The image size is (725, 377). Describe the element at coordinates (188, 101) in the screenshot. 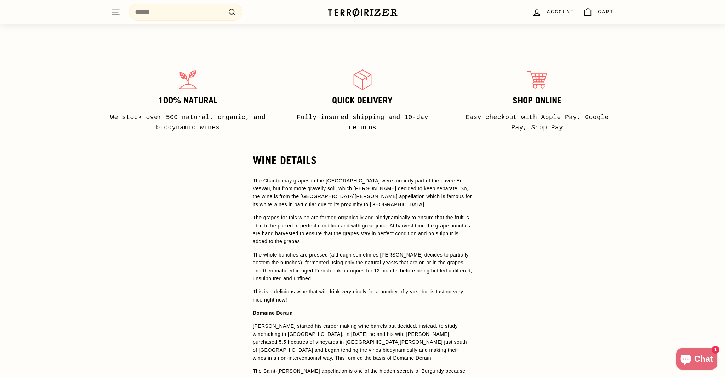

I see `h3: 100% Natural` at that location.